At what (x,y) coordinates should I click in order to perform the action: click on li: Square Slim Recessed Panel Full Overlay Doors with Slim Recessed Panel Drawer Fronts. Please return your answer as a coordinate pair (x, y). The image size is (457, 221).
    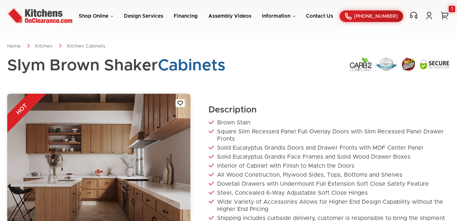
    Looking at the image, I should click on (329, 135).